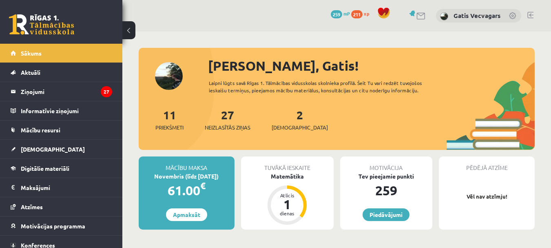  I want to click on legend: Ziņojumi, so click(66, 91).